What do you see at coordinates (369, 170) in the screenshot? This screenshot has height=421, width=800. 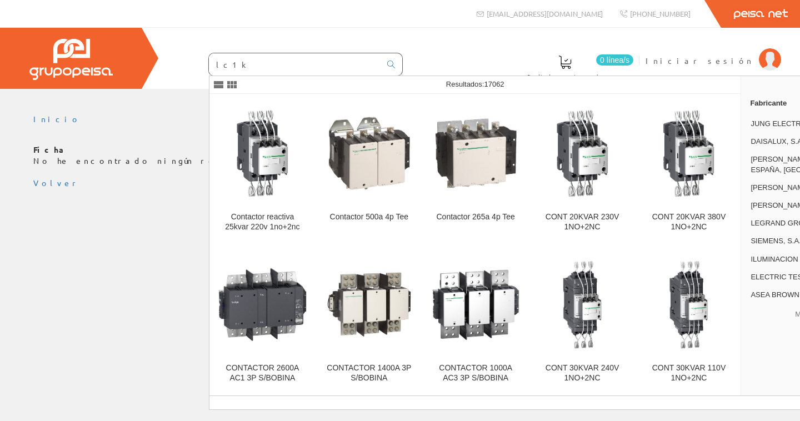 I see `a: Contactor 500a 4p Tee Contactor 500a 4p Tee` at bounding box center [369, 170].